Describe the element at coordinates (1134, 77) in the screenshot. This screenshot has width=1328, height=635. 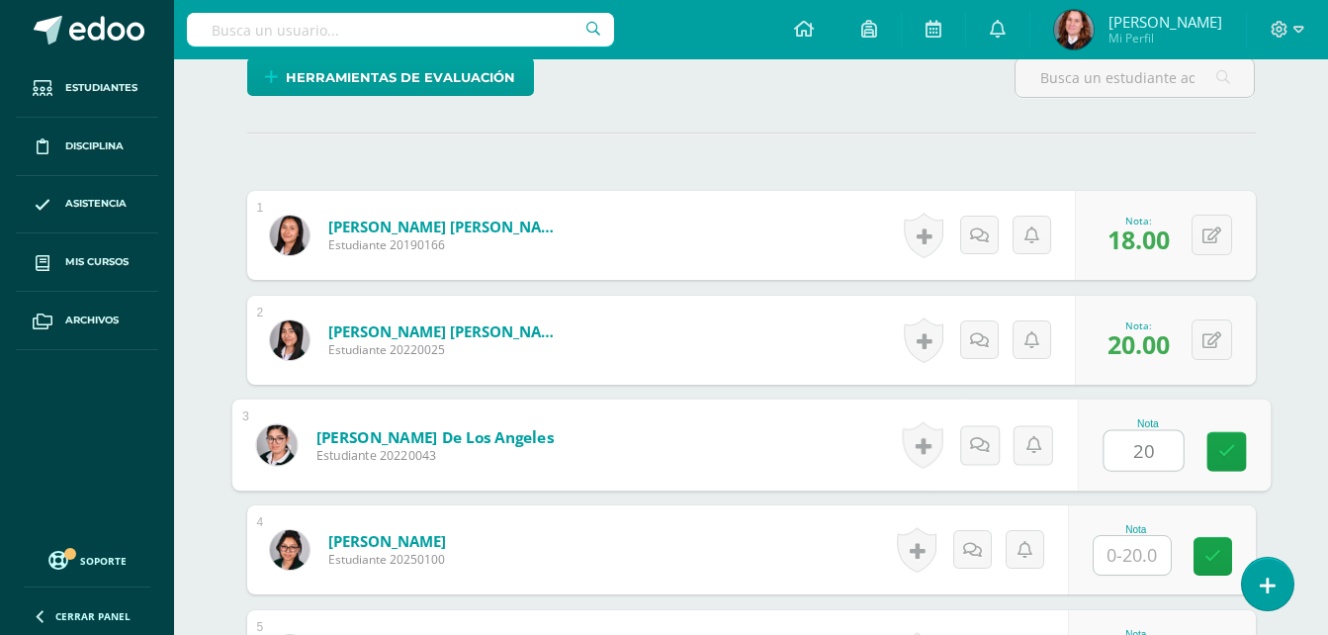
I see `input: Busca un estudiante aquí...` at that location.